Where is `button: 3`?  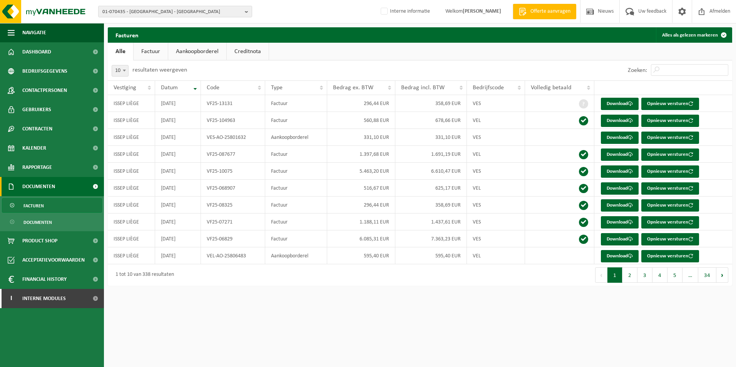 button: 3 is located at coordinates (645, 275).